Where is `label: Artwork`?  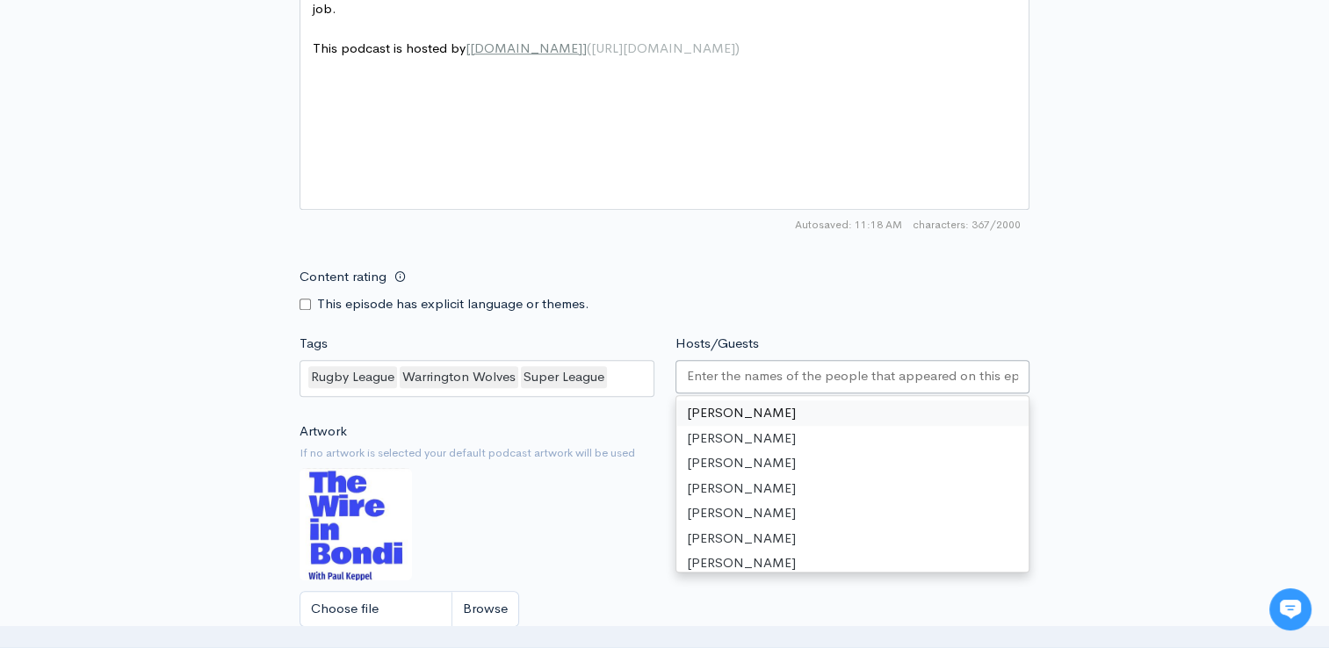 label: Artwork is located at coordinates (323, 431).